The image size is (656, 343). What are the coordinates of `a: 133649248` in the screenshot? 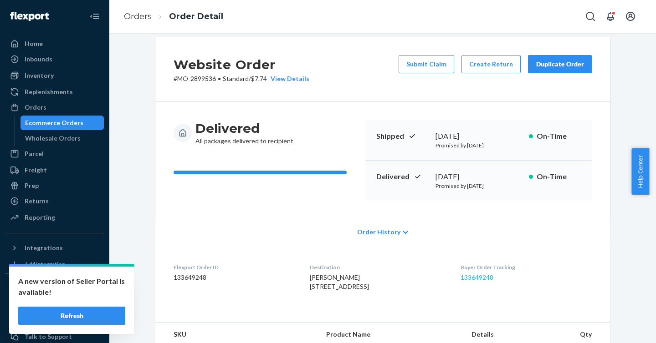 It's located at (477, 277).